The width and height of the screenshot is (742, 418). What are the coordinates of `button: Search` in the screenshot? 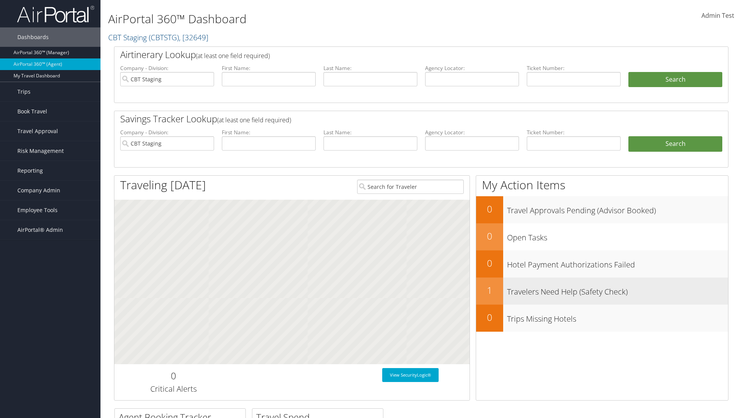 It's located at (675, 80).